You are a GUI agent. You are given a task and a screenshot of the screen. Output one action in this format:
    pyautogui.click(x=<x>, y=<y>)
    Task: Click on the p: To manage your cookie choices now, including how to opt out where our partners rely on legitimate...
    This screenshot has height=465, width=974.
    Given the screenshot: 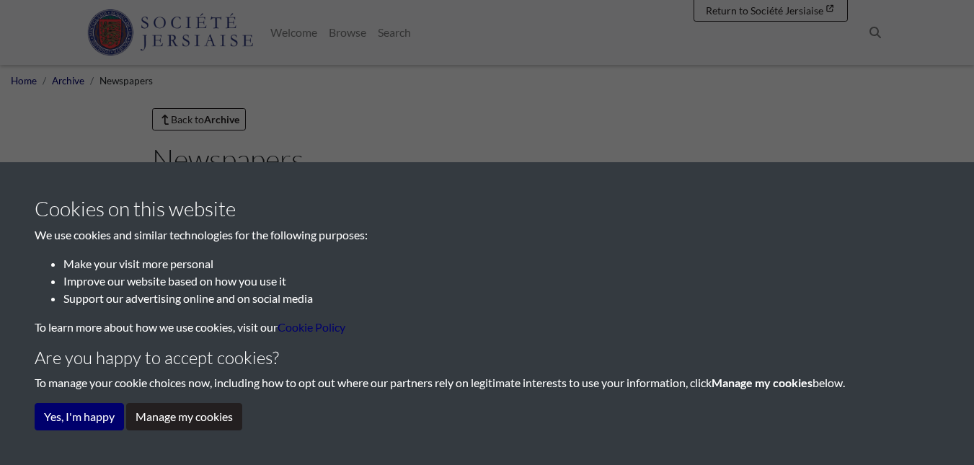 What is the action you would take?
    pyautogui.click(x=487, y=383)
    